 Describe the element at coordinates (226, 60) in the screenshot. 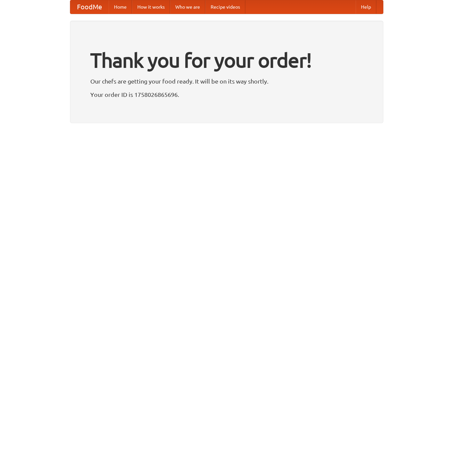

I see `h1: Thank you for your order!` at that location.